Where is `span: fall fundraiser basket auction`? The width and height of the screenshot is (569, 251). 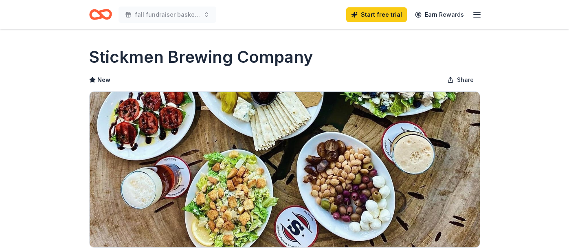
span: fall fundraiser basket auction is located at coordinates (168, 15).